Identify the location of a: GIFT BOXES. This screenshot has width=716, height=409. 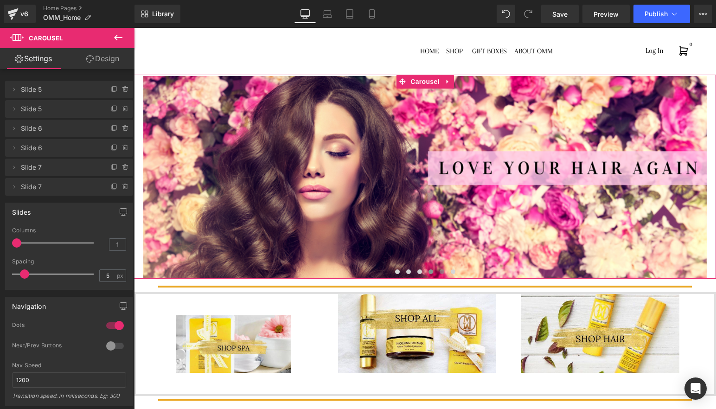
(355, 23).